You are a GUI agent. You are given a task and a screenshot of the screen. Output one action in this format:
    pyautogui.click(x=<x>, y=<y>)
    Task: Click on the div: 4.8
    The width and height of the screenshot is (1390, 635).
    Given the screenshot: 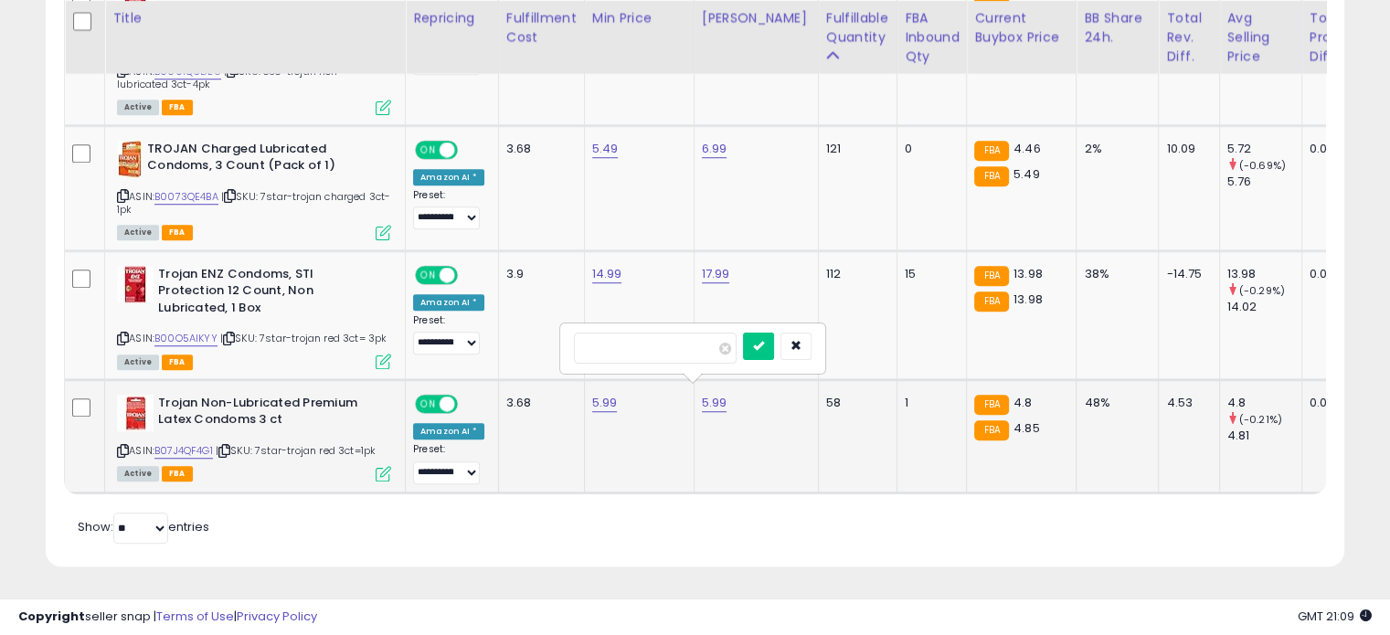 What is the action you would take?
    pyautogui.click(x=1264, y=403)
    